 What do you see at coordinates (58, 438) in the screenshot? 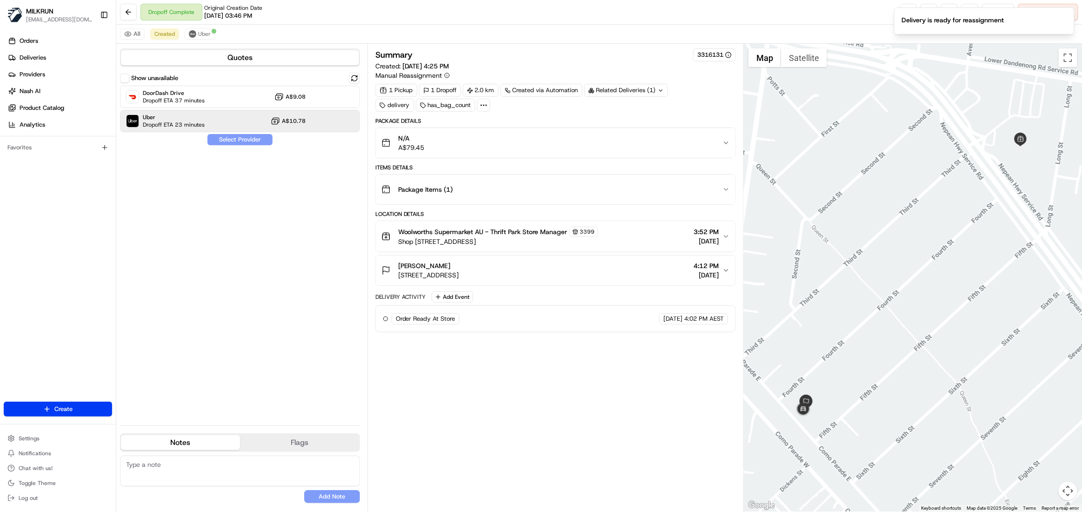
I see `button: Settings` at bounding box center [58, 438].